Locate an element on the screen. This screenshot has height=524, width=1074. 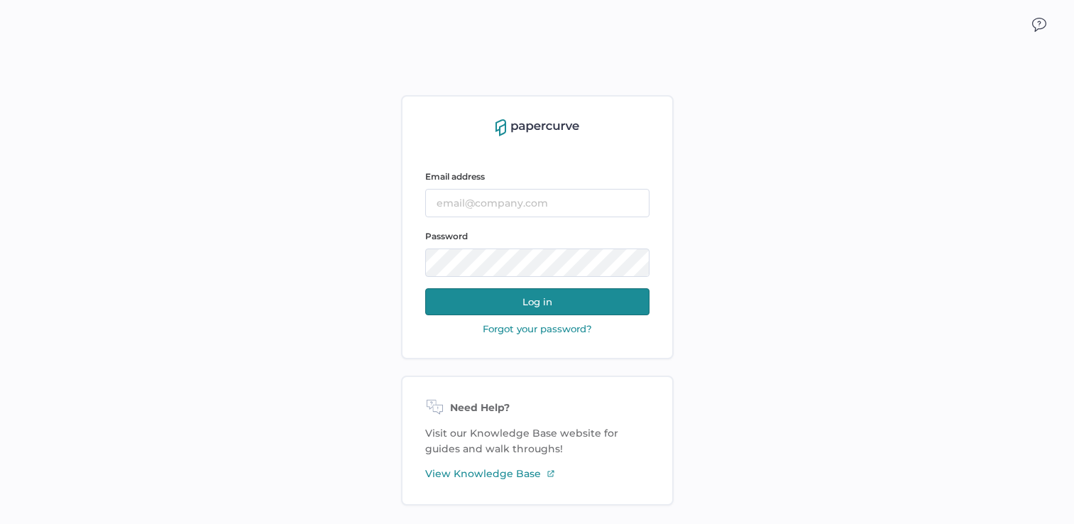
img: need-help-icon.d526b9f7.svg is located at coordinates (434, 408).